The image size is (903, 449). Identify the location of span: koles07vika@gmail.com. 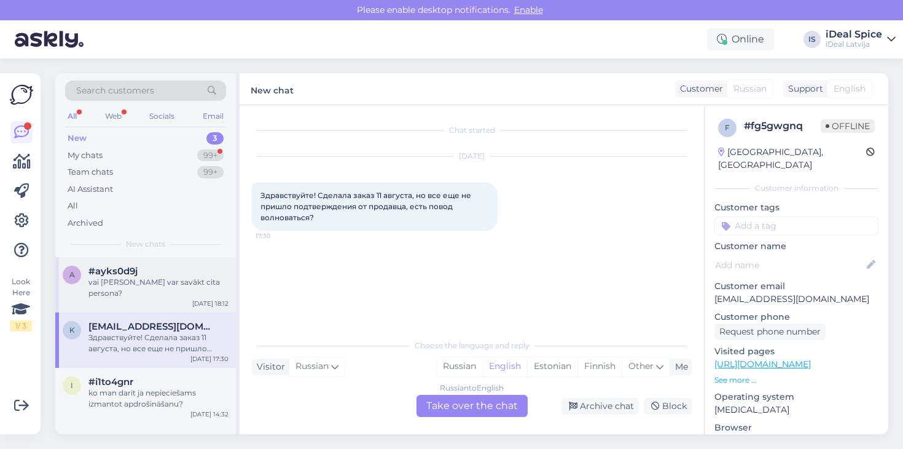
(152, 326).